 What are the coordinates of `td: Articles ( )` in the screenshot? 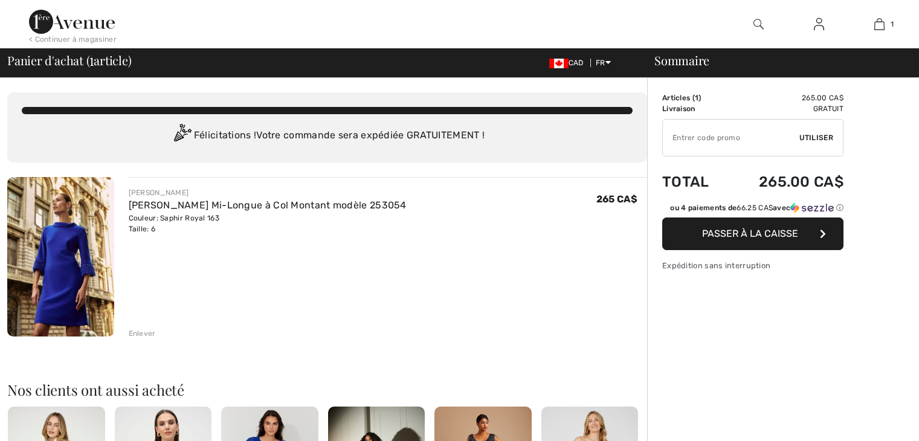 It's located at (694, 98).